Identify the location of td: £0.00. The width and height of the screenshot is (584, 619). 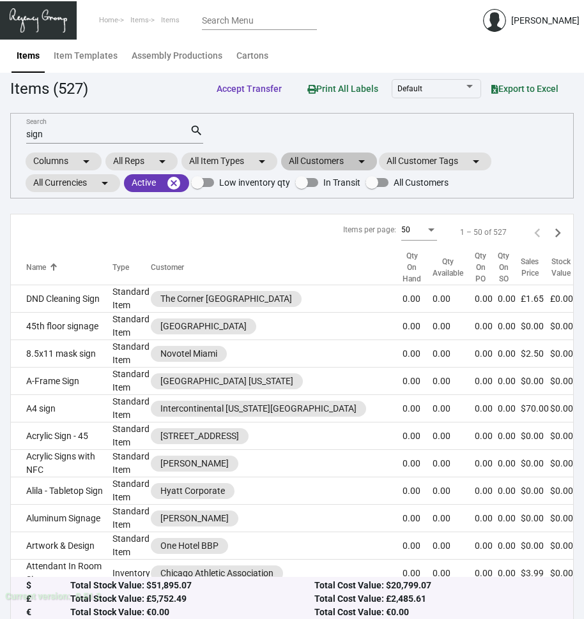
(566, 299).